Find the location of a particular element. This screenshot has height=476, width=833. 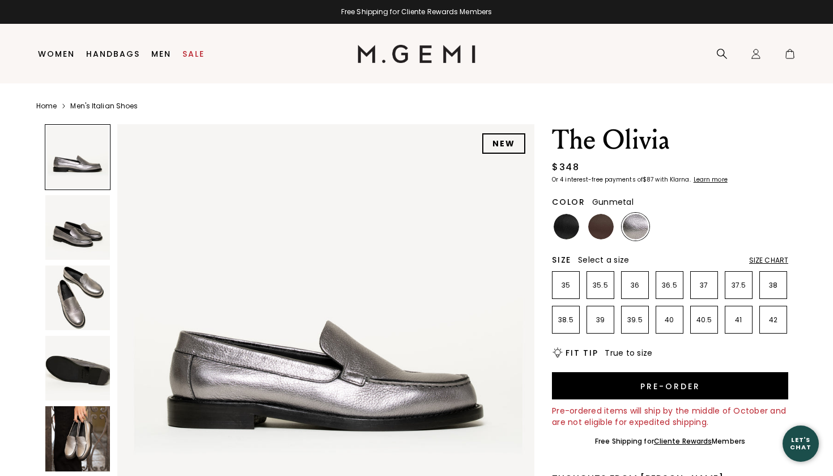

a: Handbags is located at coordinates (113, 54).